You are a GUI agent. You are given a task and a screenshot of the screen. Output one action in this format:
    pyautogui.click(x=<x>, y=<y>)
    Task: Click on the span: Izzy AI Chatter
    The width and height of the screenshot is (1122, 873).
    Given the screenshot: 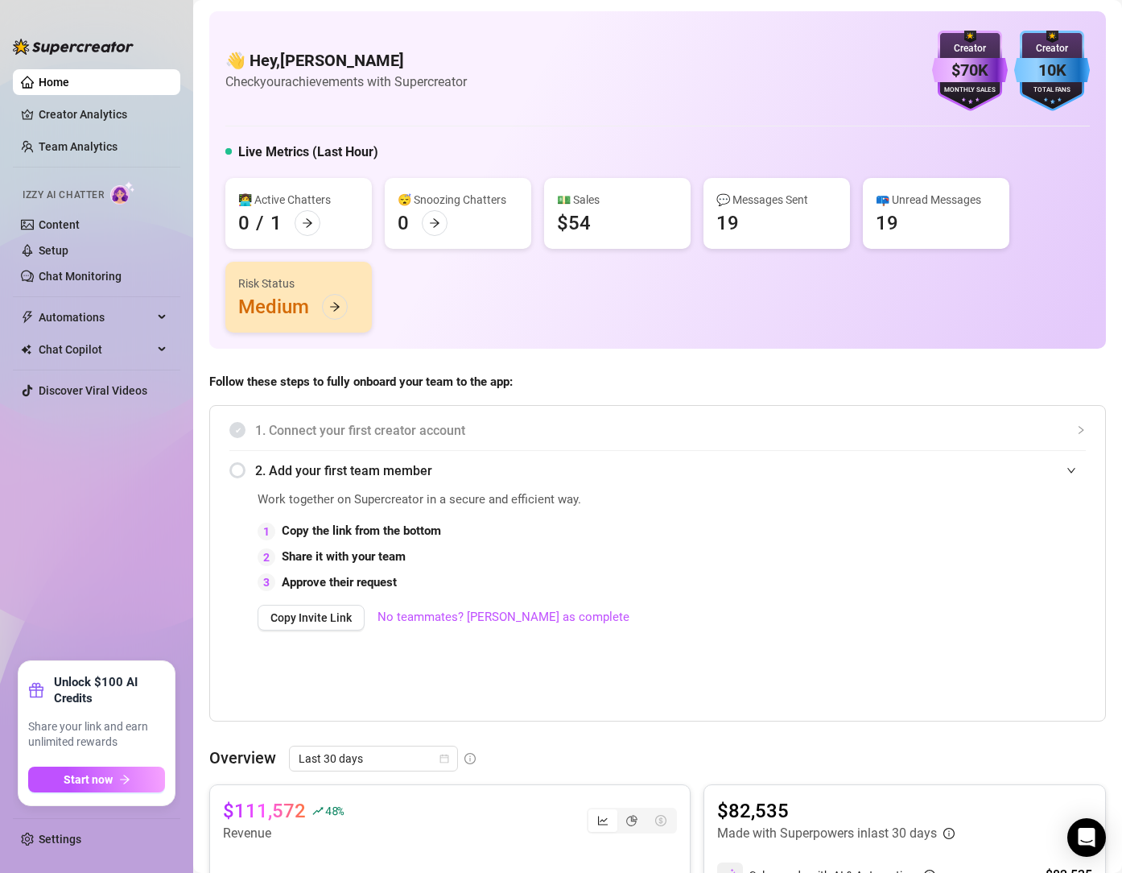 What is the action you would take?
    pyautogui.click(x=63, y=195)
    